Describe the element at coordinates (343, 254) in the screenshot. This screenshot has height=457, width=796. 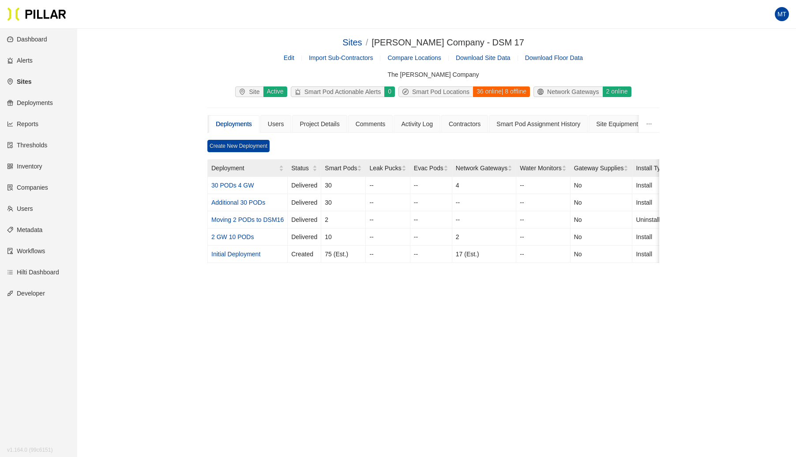
I see `td: 75 (Est.)` at that location.